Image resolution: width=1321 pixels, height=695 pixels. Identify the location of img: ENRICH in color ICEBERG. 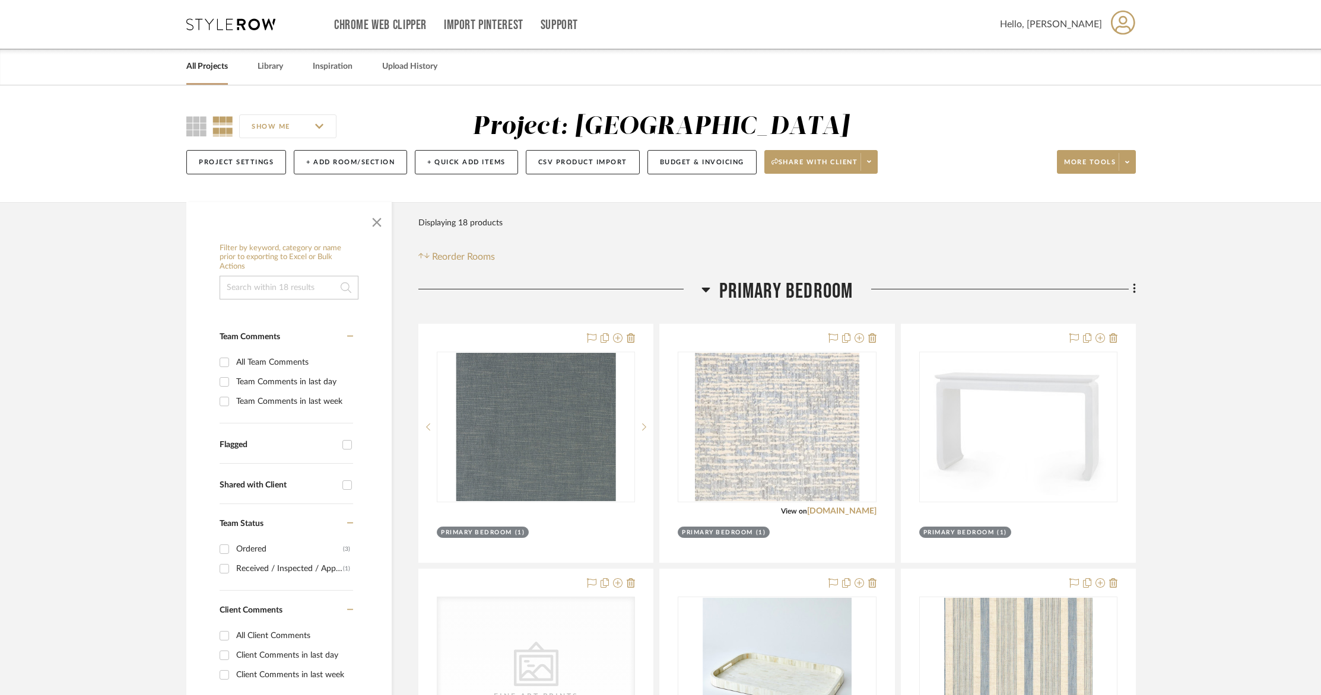
(777, 427).